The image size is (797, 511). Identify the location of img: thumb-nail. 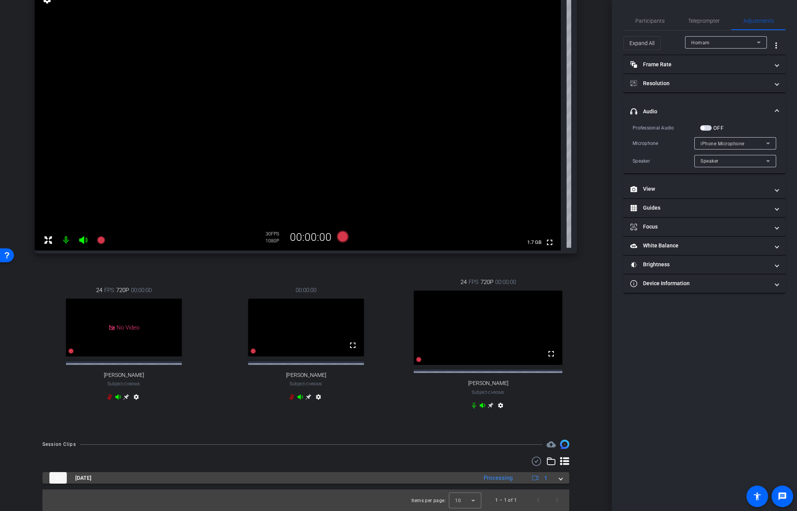
(58, 478).